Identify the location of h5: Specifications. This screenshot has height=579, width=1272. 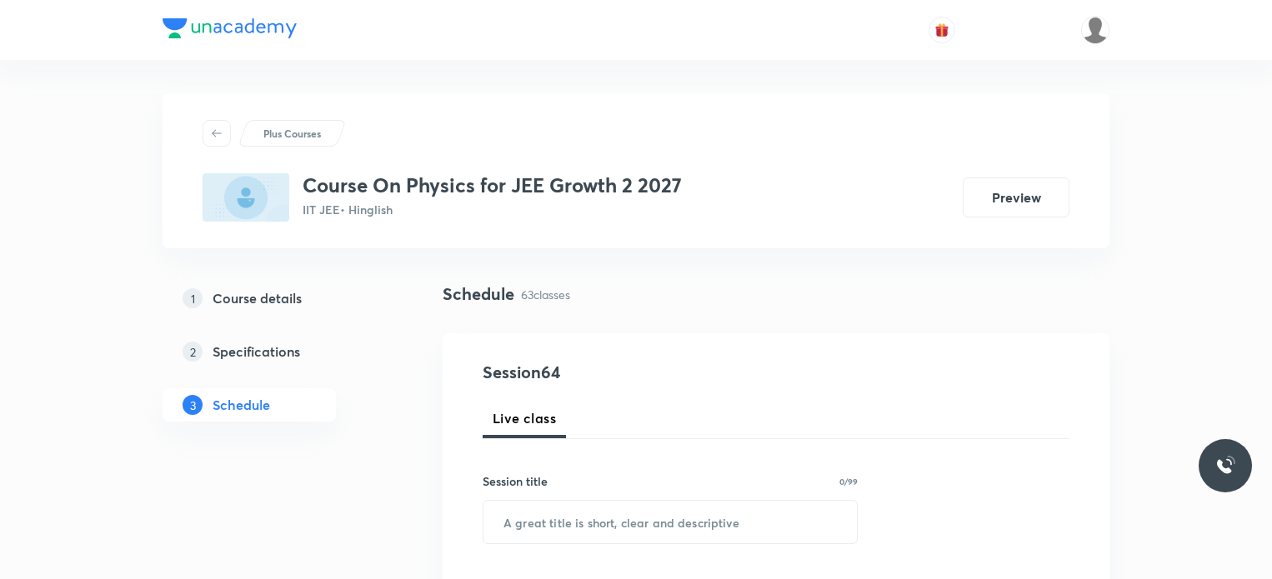
(256, 352).